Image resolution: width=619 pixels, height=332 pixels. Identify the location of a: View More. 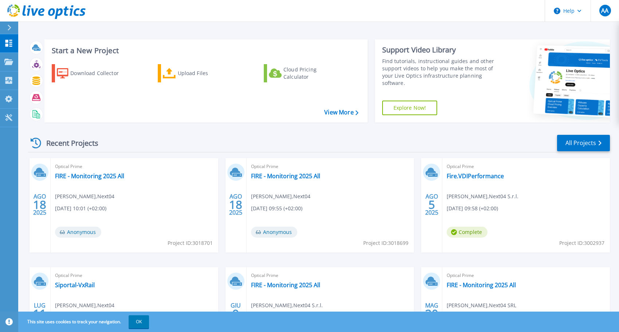
(341, 112).